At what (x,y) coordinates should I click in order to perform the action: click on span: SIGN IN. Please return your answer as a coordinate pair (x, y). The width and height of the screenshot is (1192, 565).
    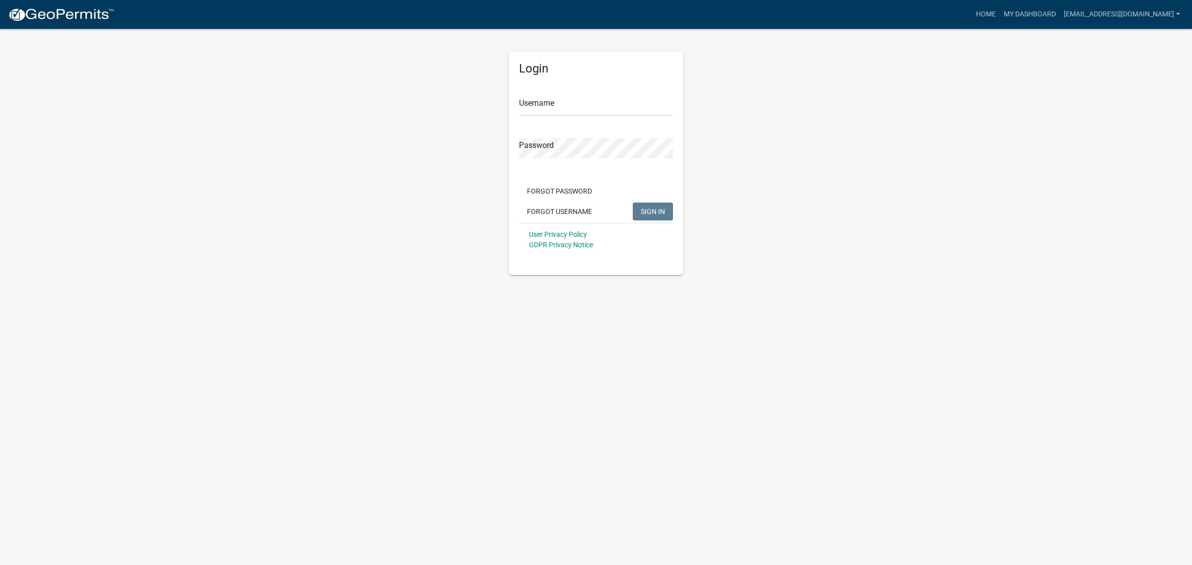
    Looking at the image, I should click on (653, 211).